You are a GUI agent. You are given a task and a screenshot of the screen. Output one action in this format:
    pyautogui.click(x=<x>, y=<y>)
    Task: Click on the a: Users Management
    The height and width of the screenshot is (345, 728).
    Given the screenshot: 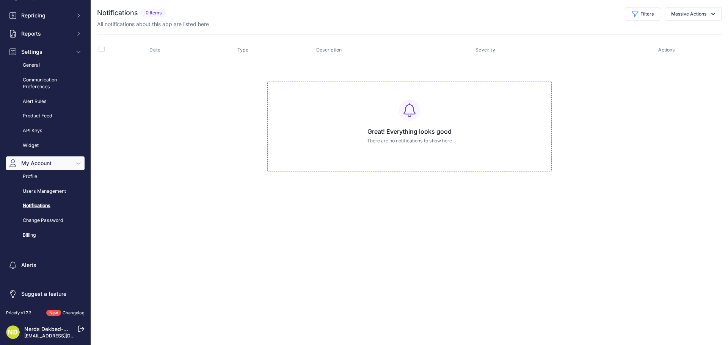 What is the action you would take?
    pyautogui.click(x=45, y=191)
    